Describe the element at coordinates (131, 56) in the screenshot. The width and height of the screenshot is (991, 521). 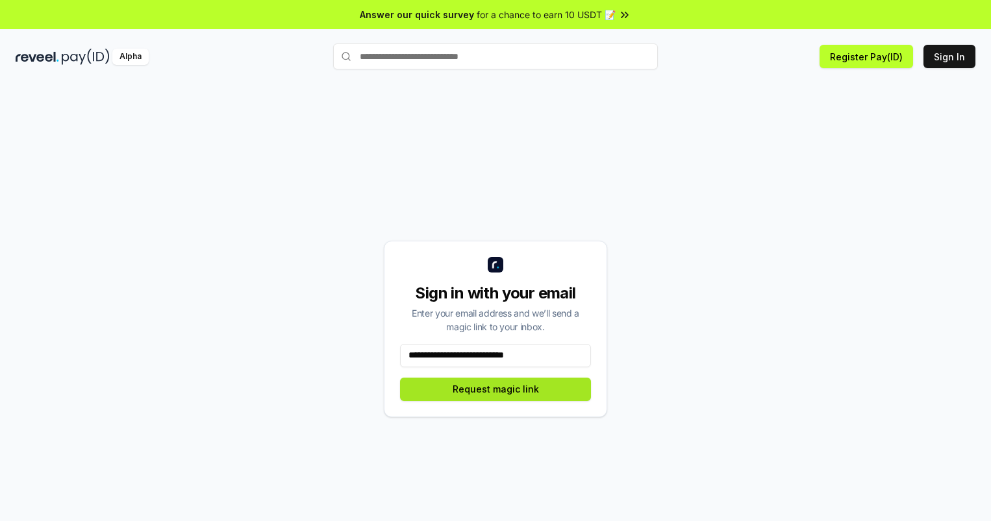
I see `div: Alpha` at that location.